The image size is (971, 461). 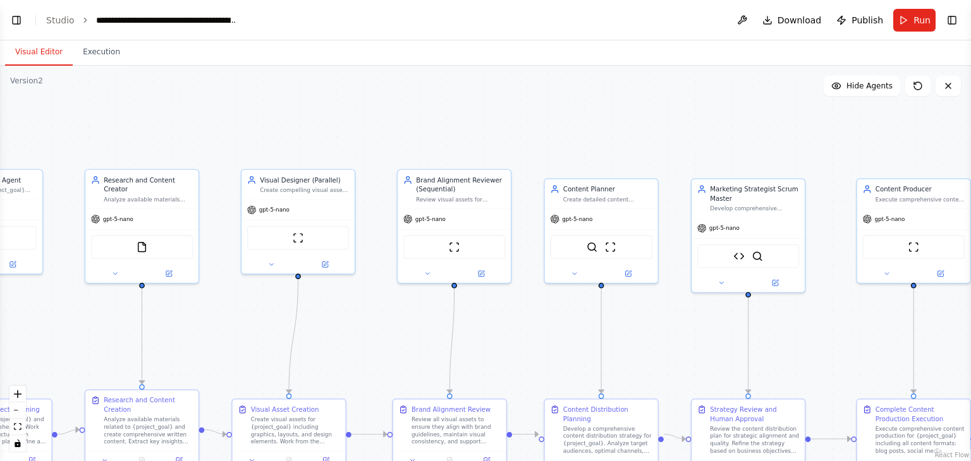 What do you see at coordinates (298, 222) in the screenshot?
I see `div: Visual Designer (Parallel)Create compelling visual assets for {project_goal} including graphics, ...` at bounding box center [298, 222].